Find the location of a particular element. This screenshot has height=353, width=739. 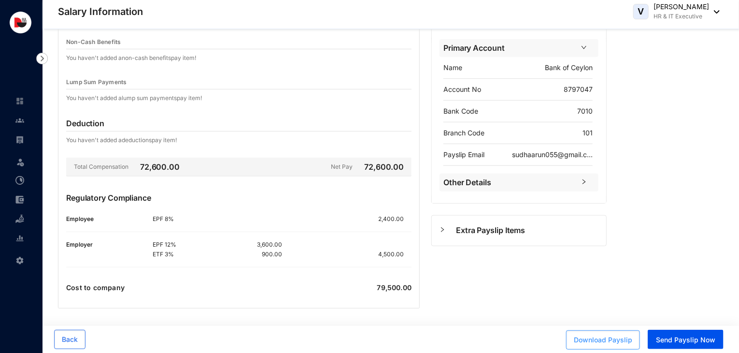

p: Regulatory Compliance is located at coordinates (239, 203).